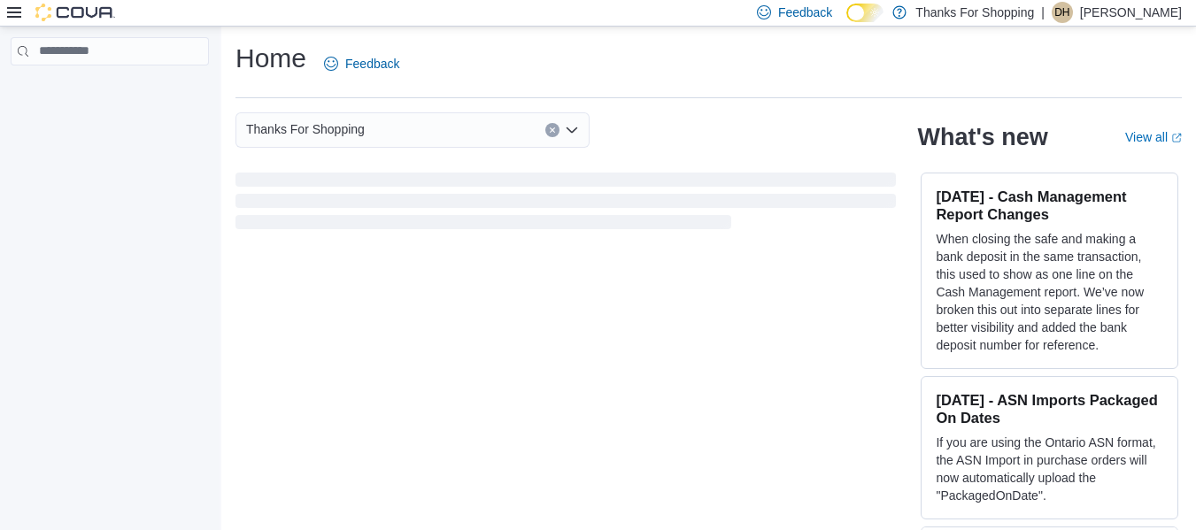  I want to click on p: Thanks For Shopping, so click(974, 12).